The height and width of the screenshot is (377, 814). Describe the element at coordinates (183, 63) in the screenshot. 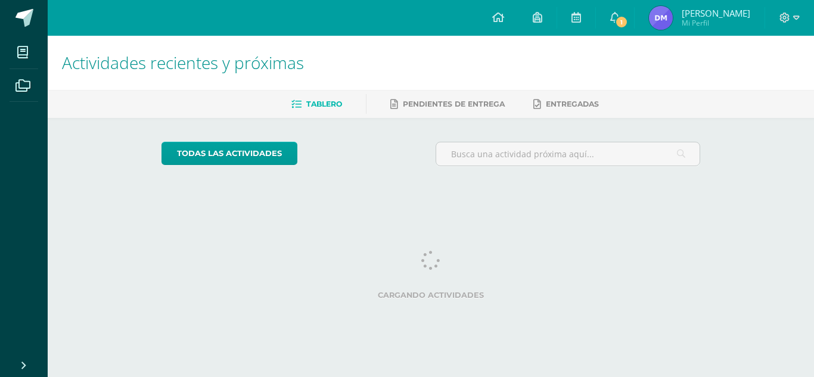

I see `span: Actividades recientes y próximas` at that location.